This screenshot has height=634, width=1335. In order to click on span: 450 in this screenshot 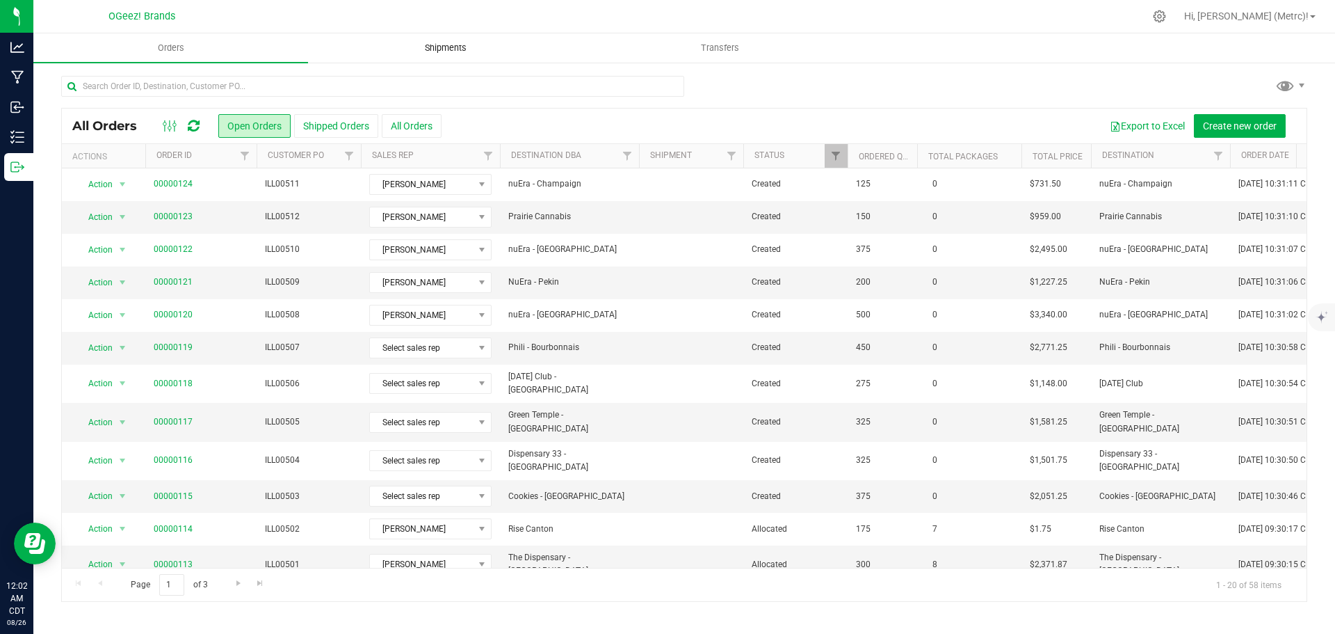, I will do `click(863, 347)`.